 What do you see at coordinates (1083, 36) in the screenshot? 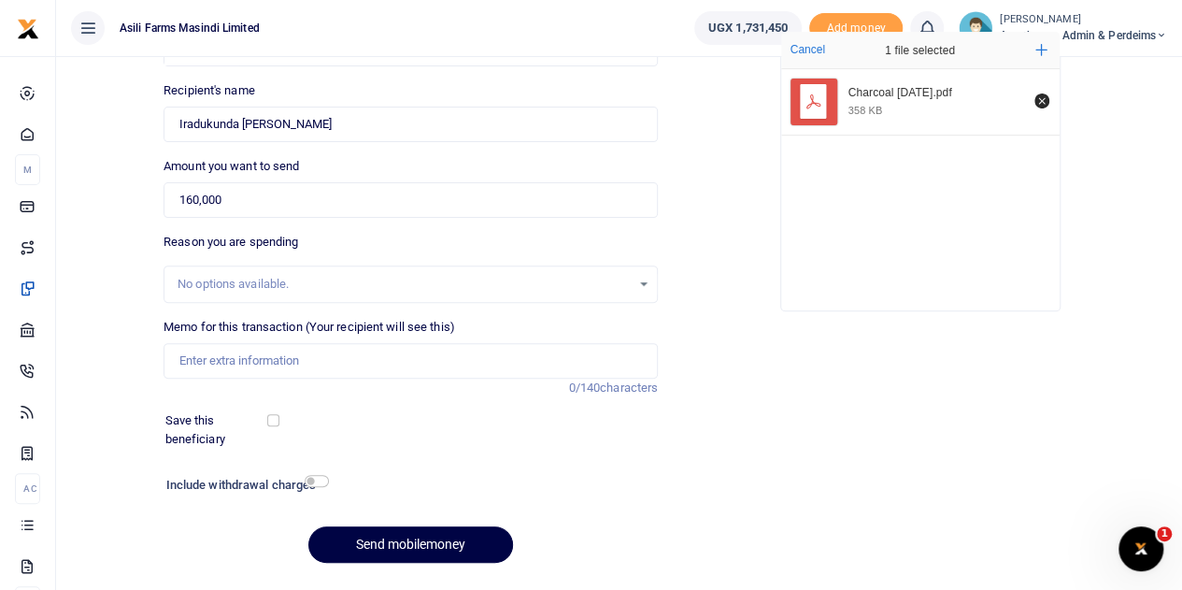
I see `span: Amatheon - Admin & Perdeims` at bounding box center [1083, 36].